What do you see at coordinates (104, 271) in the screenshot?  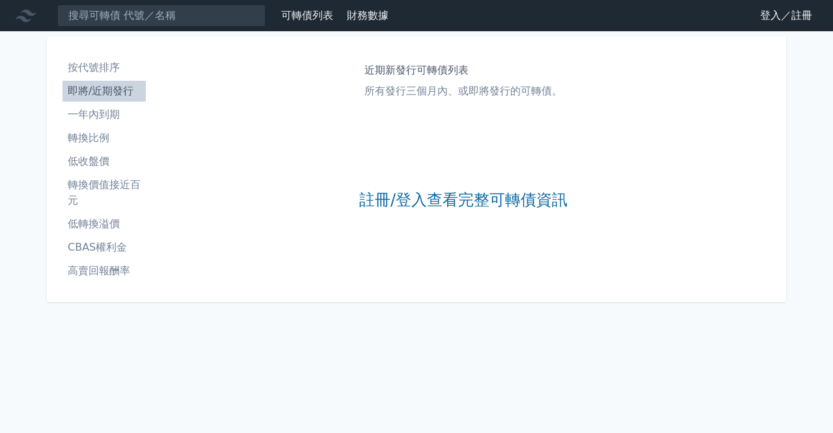 I see `a: 高賣回報酬率` at bounding box center [104, 271].